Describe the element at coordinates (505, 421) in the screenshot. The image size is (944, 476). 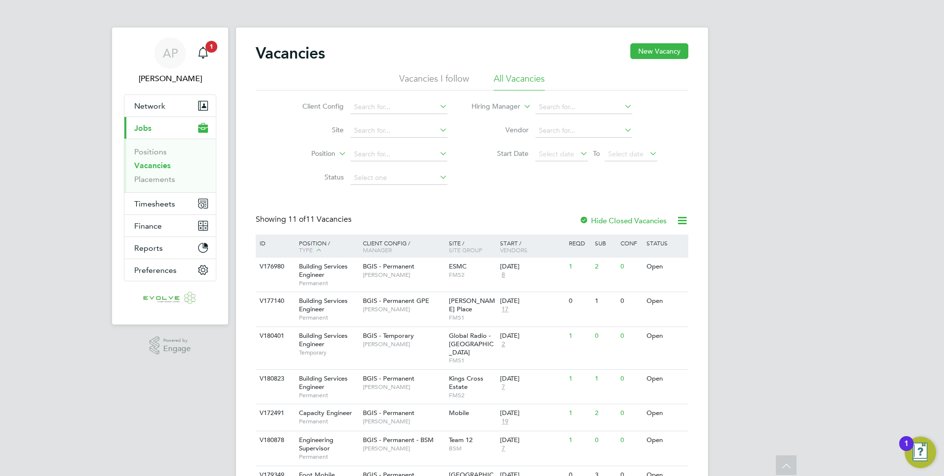
I see `span: 19` at that location.